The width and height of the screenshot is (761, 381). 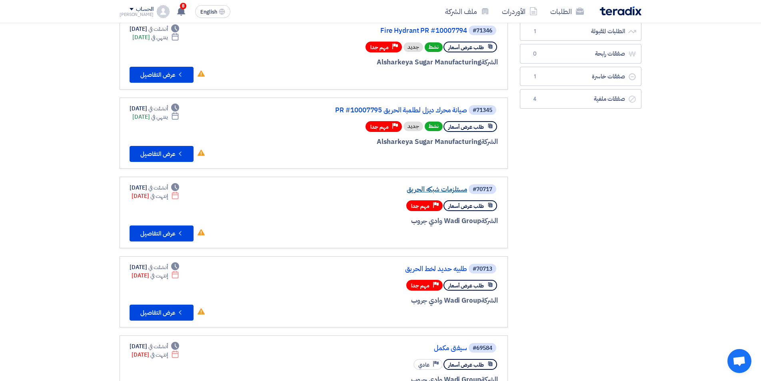 What do you see at coordinates (467, 11) in the screenshot?
I see `a: ملف الشركة` at bounding box center [467, 11].